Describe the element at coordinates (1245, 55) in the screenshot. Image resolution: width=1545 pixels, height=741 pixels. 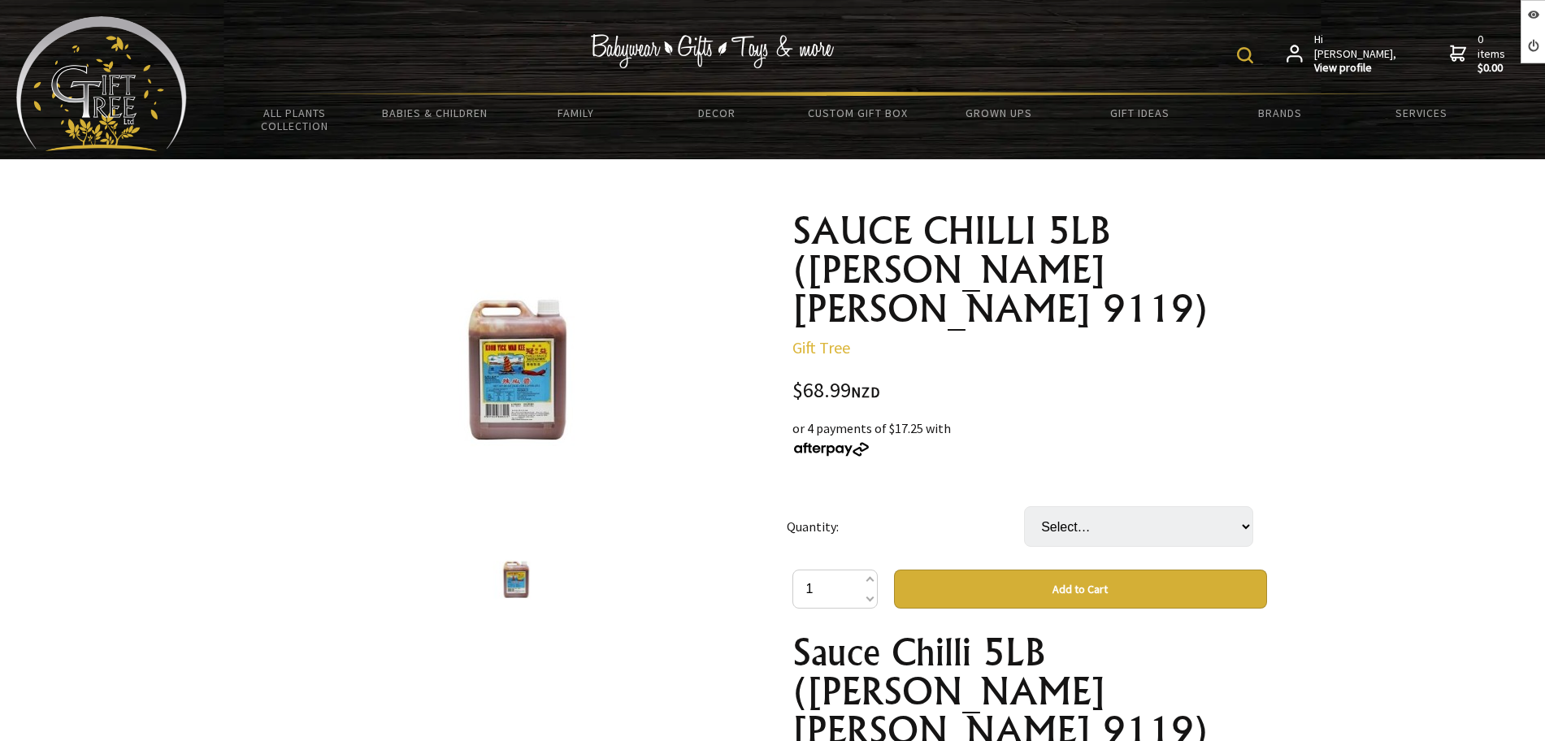
I see `img: product search` at that location.